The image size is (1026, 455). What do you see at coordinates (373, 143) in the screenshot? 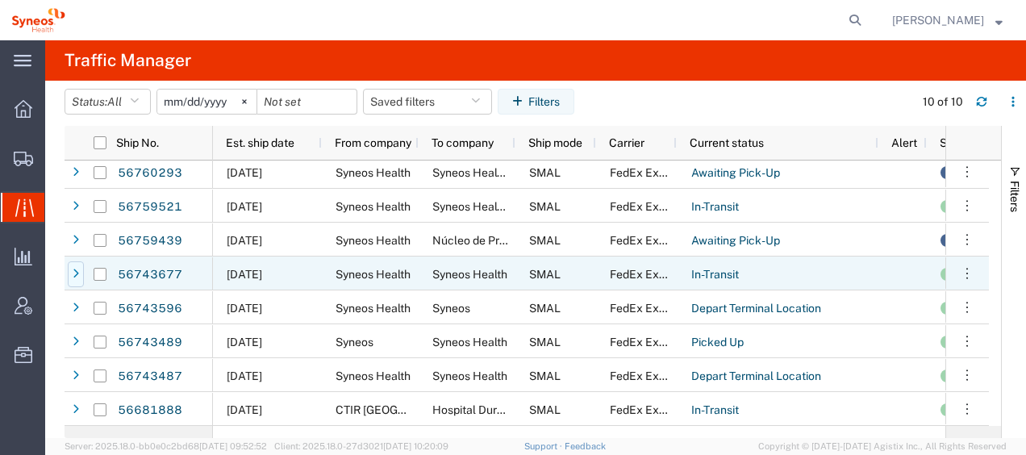
I see `span: From company` at bounding box center [373, 143].